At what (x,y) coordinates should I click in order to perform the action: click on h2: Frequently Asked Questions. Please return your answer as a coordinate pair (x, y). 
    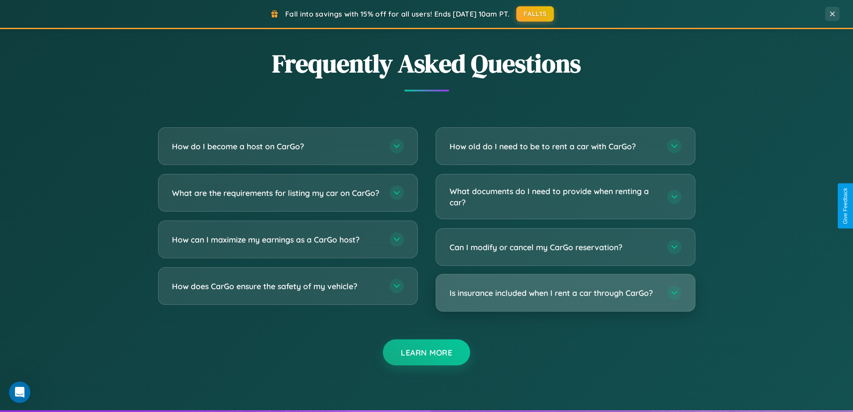
    Looking at the image, I should click on (427, 63).